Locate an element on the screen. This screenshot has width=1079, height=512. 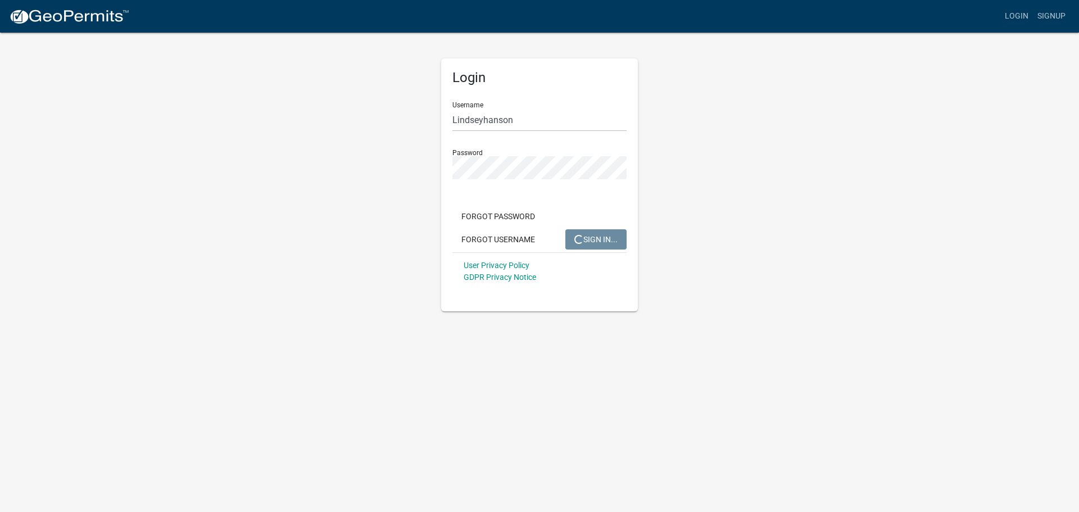
button: Forgot Password is located at coordinates (498, 216).